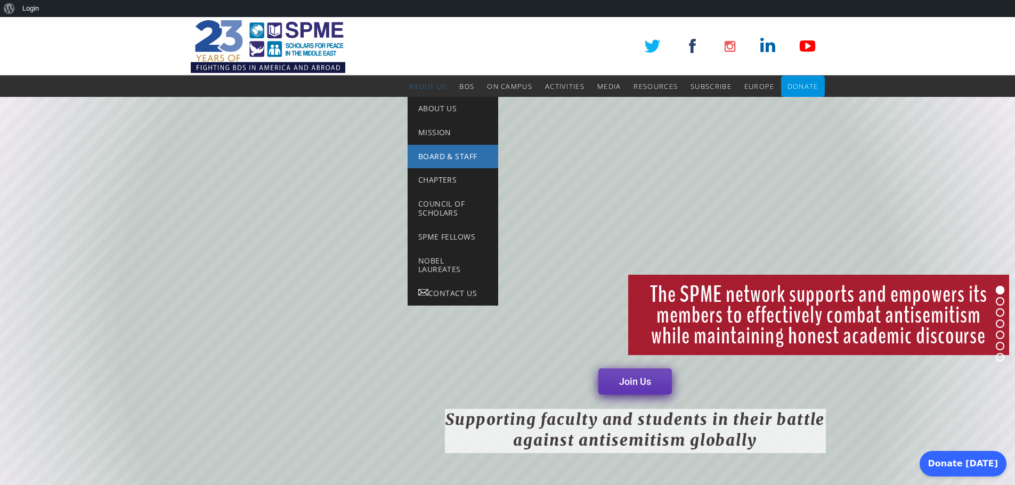  Describe the element at coordinates (818, 315) in the screenshot. I see `rs-layer: The SPME network supports and empowers its members to effectively combat antisemitism while maint...` at that location.